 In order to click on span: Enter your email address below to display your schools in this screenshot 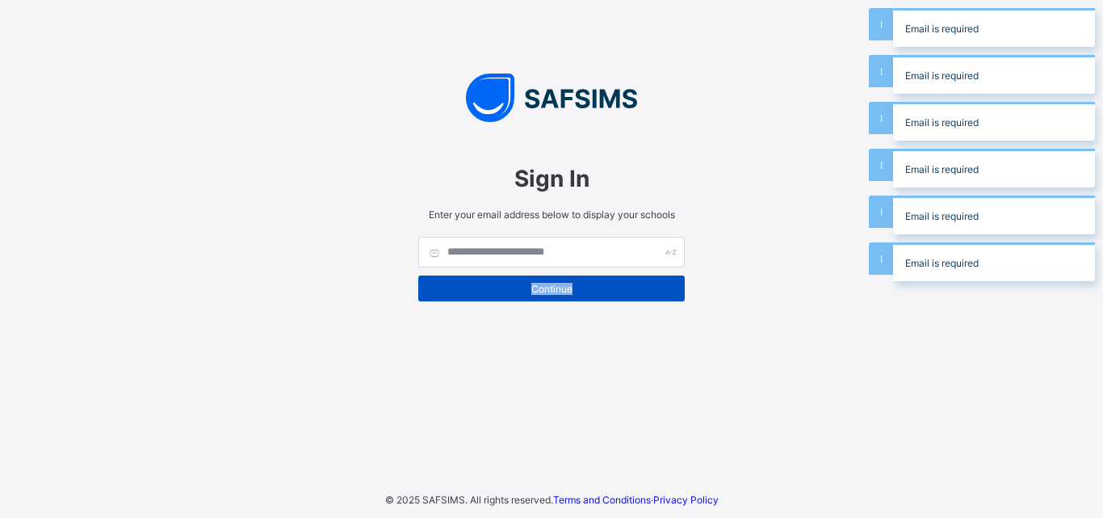, I will do `click(552, 214)`.